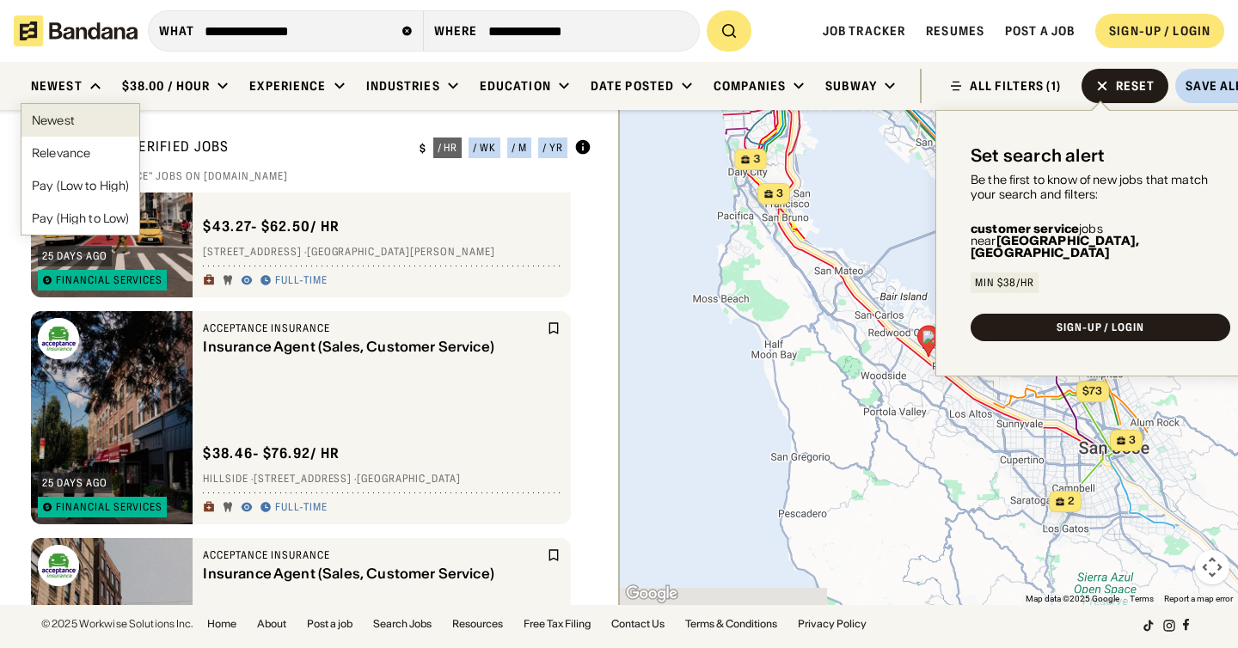 The height and width of the screenshot is (648, 1238). I want to click on div: Experience, so click(287, 86).